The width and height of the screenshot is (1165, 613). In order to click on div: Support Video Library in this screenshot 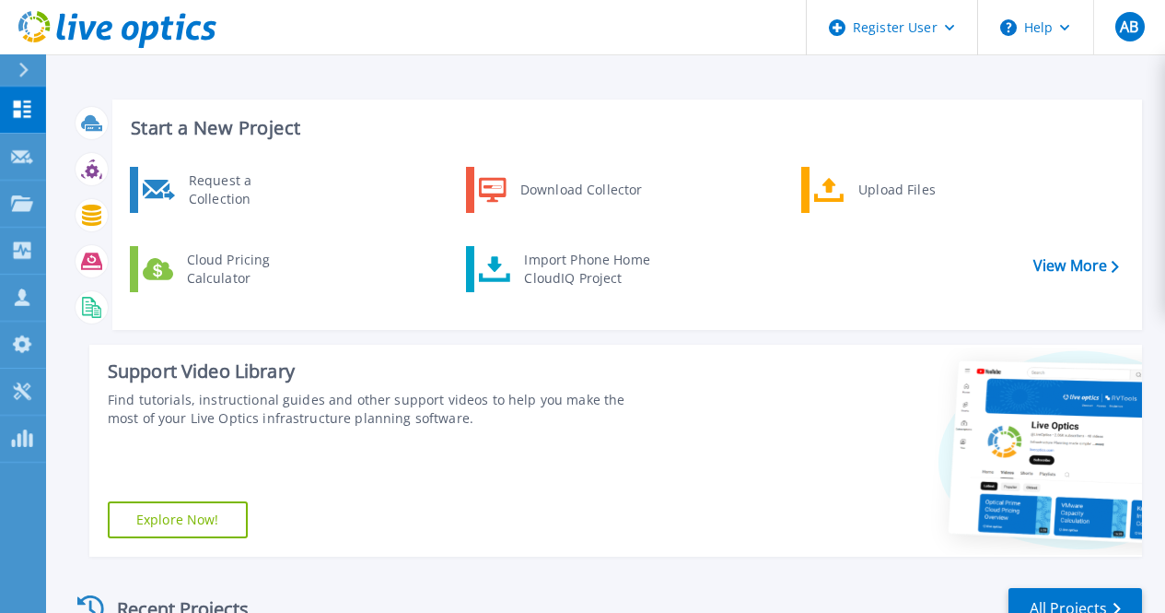, I will do `click(381, 371)`.